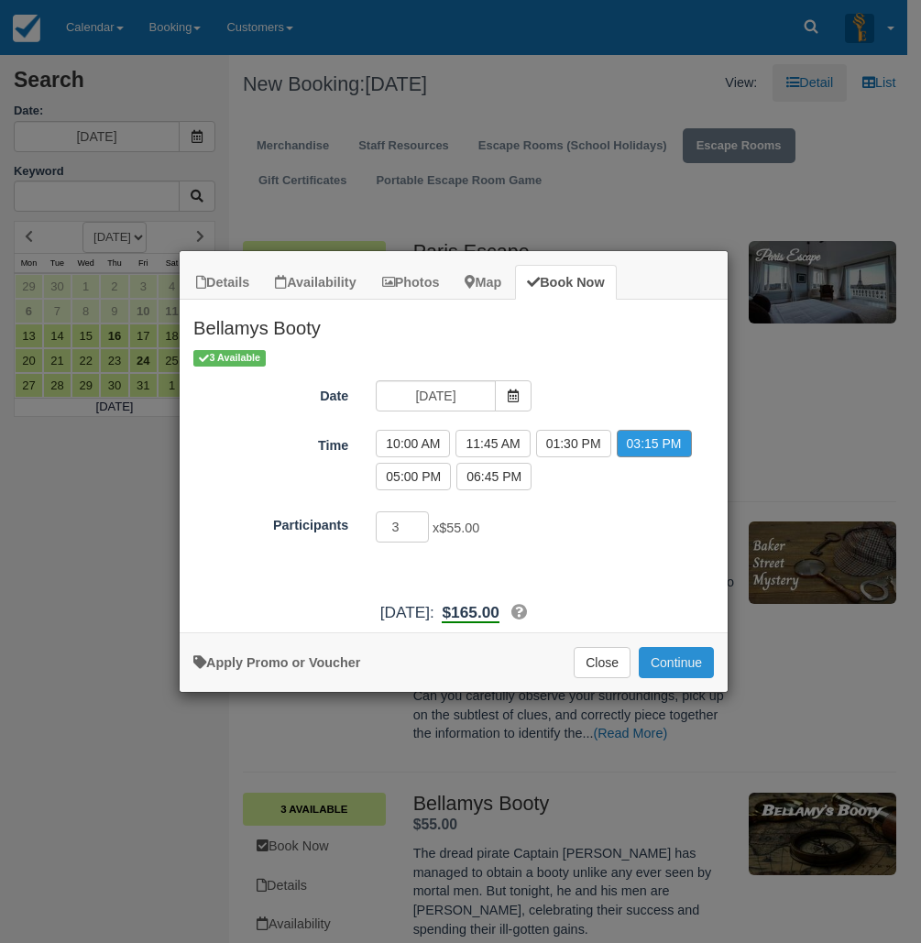 This screenshot has width=921, height=943. What do you see at coordinates (413, 476) in the screenshot?
I see `label: 05:00 PM` at bounding box center [413, 476].